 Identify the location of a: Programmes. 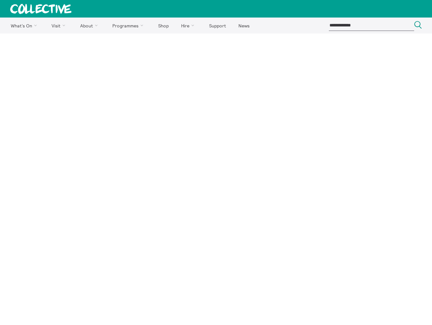
(129, 25).